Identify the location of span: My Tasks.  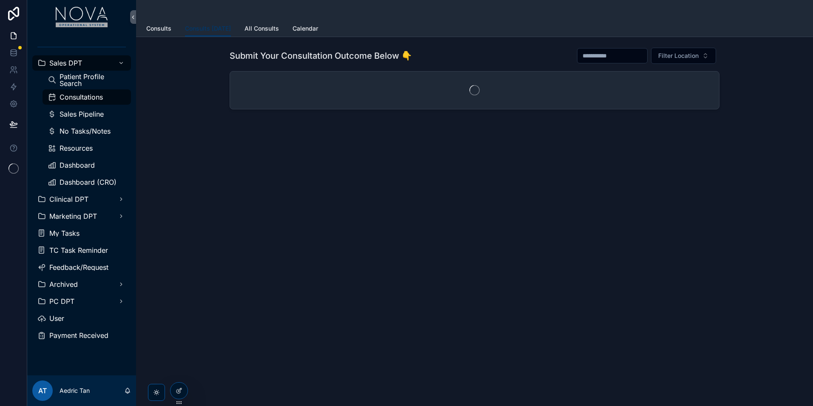
(64, 233).